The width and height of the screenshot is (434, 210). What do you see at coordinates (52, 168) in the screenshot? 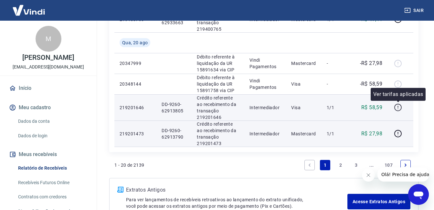
I see `a: Relatório de Recebíveis` at bounding box center [52, 168].